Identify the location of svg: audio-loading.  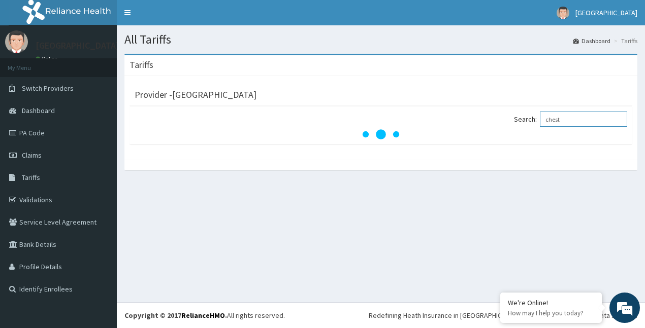
(381, 135).